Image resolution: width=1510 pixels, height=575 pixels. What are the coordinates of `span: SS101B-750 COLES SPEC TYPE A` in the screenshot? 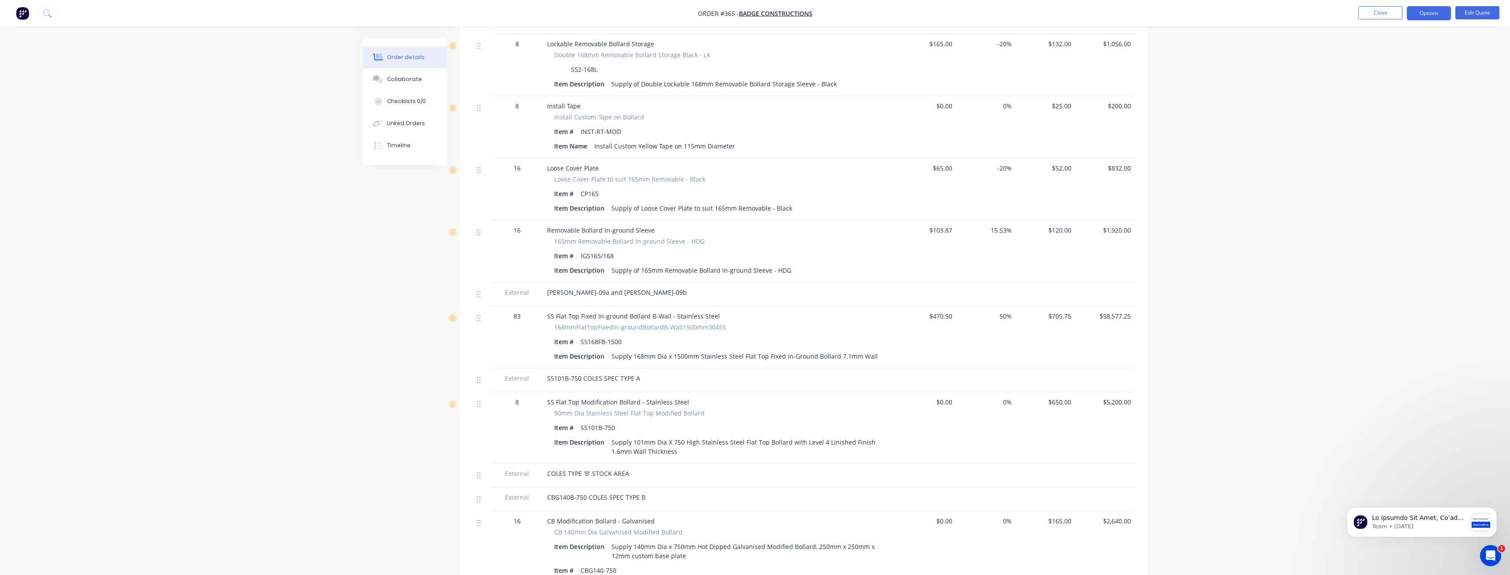 It's located at (593, 378).